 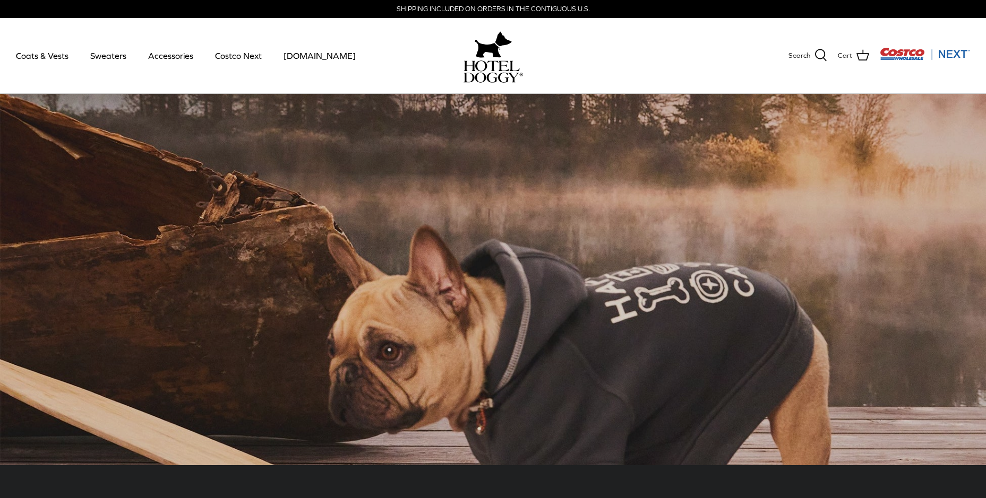 I want to click on a: Costco Next, so click(x=238, y=56).